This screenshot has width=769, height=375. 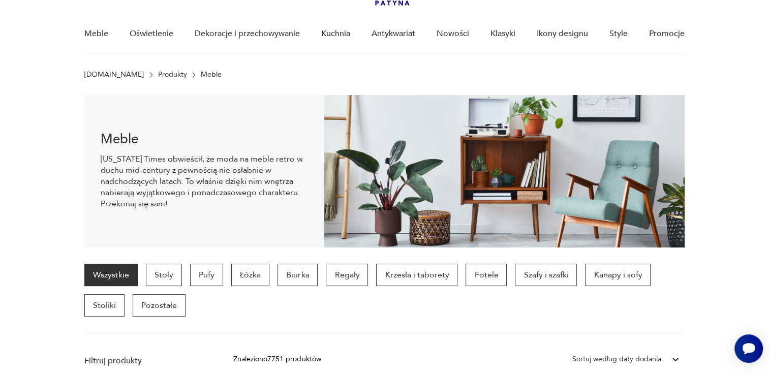 What do you see at coordinates (546, 275) in the screenshot?
I see `a: Szafy i szafki` at bounding box center [546, 275].